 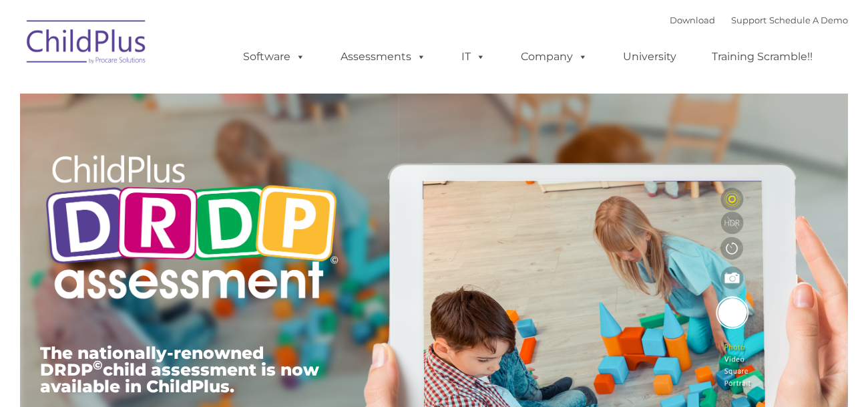 What do you see at coordinates (762, 57) in the screenshot?
I see `a: Training Scramble!!` at bounding box center [762, 57].